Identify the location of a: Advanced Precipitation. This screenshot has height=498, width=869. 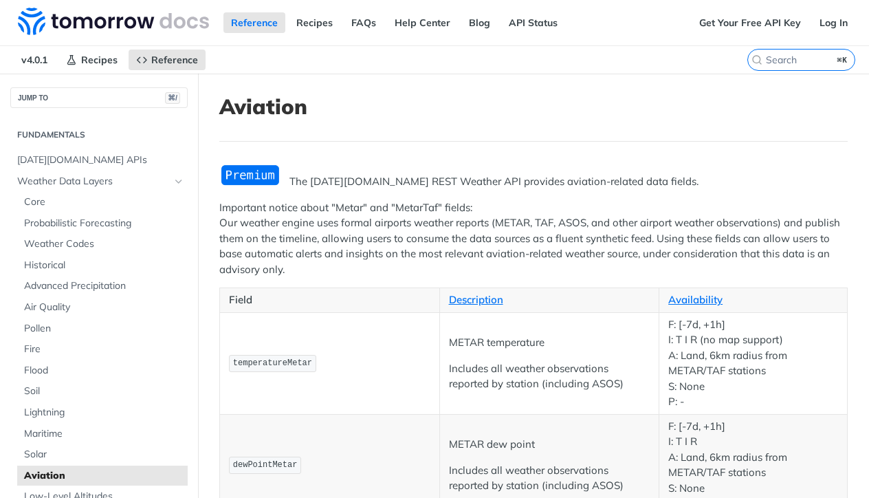
(102, 286).